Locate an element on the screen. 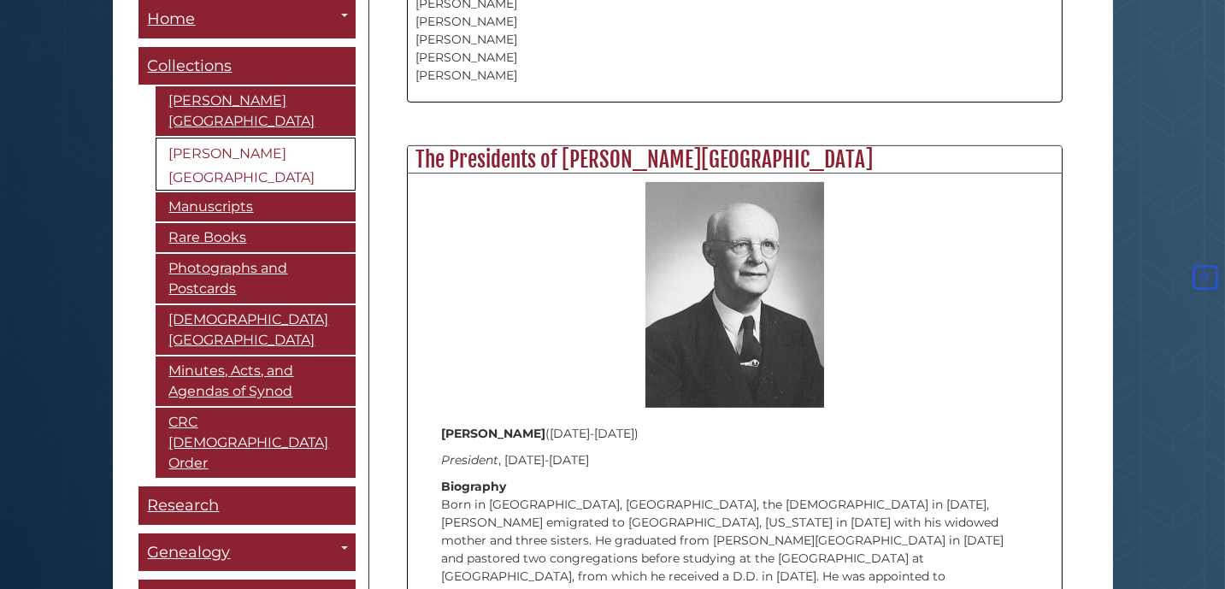 The width and height of the screenshot is (1225, 589). strong: Biography is located at coordinates (474, 486).